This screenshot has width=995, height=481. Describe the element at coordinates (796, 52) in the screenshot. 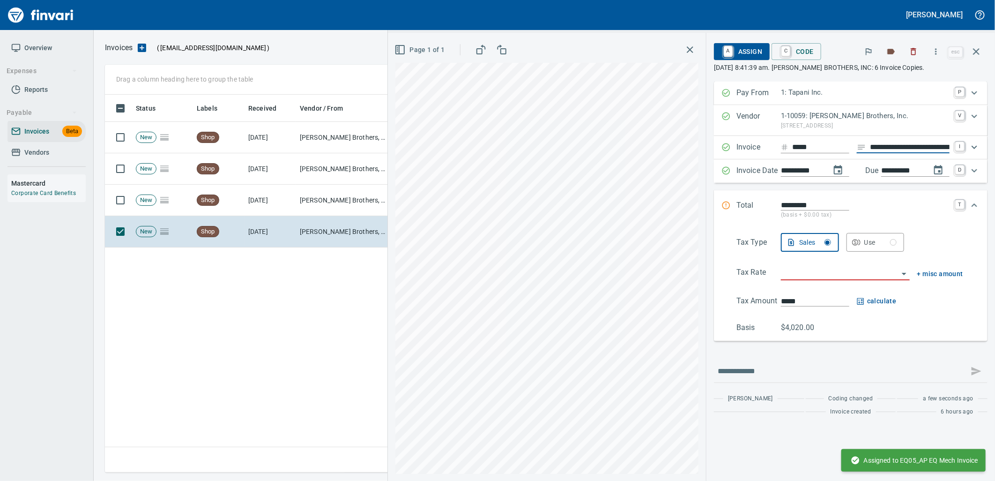

I see `button: CCode` at that location.